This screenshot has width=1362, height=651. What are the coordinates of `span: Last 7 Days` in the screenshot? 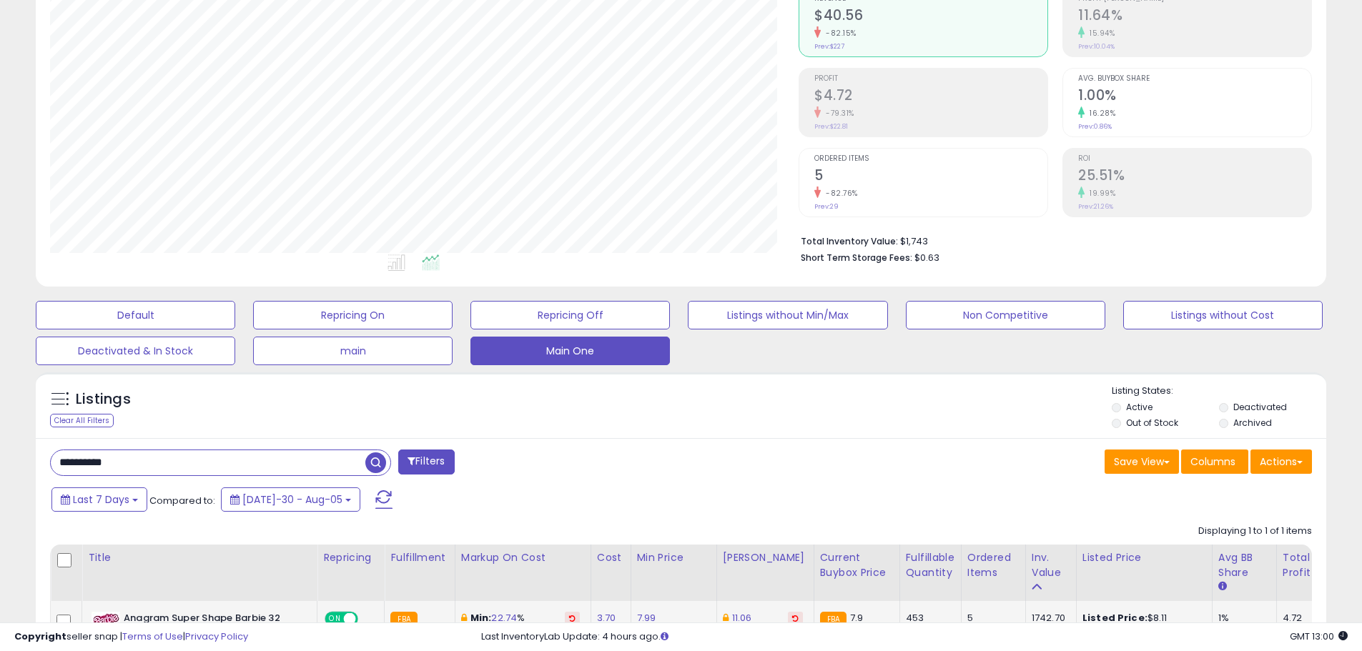 It's located at (101, 500).